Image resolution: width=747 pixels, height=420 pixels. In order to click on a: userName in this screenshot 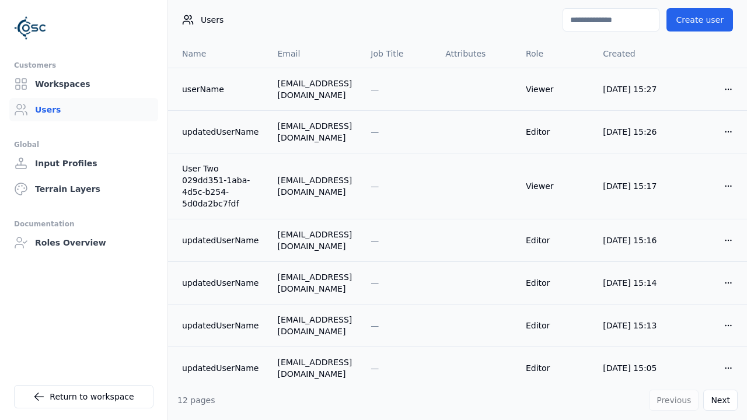, I will do `click(220, 89)`.